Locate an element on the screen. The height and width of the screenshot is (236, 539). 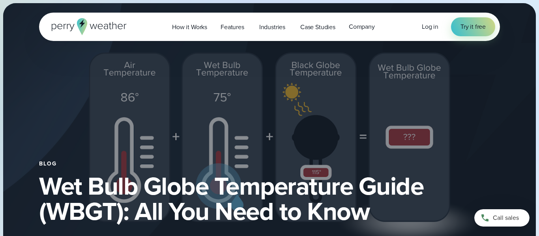
span: Case Studies is located at coordinates (318, 27).